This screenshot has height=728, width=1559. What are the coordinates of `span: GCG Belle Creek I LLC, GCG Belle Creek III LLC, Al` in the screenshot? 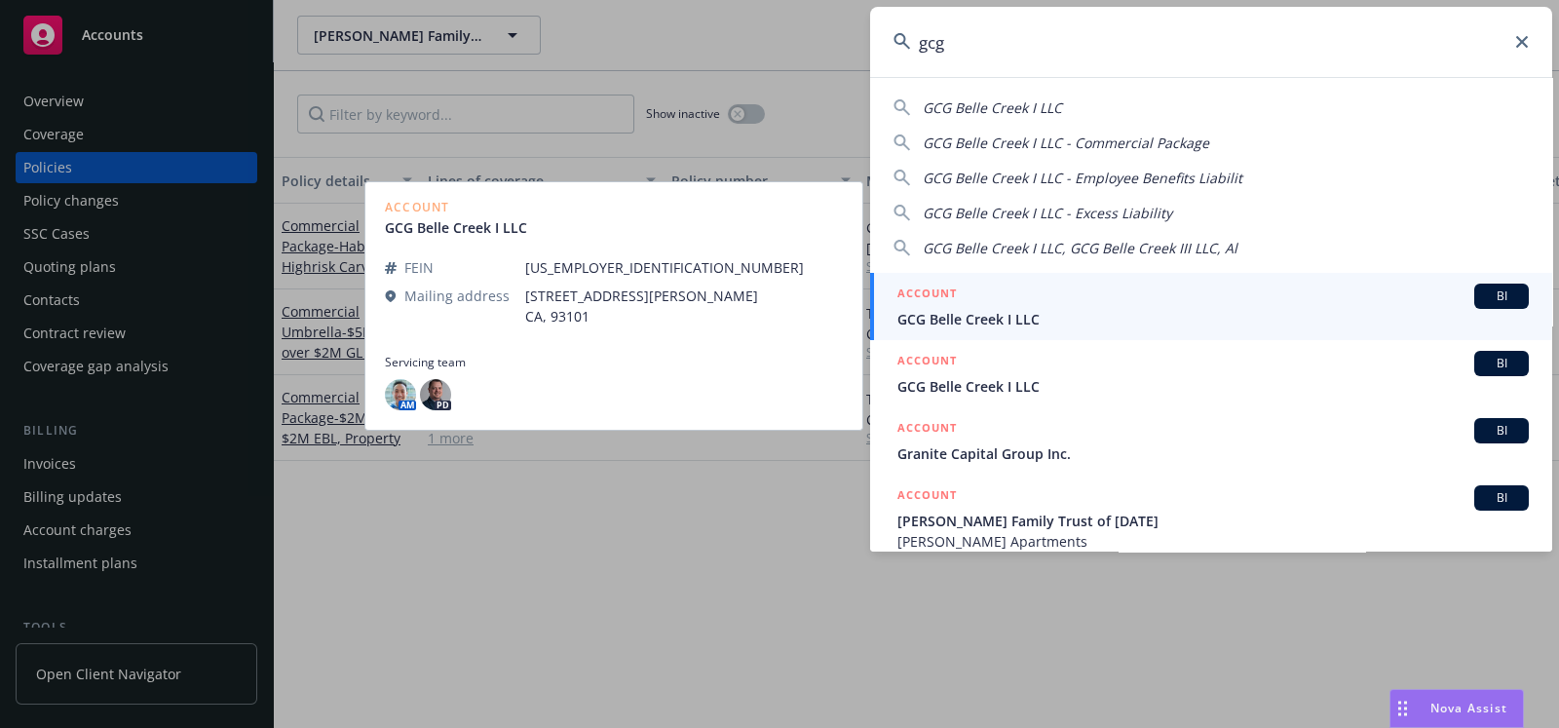 It's located at (1079, 247).